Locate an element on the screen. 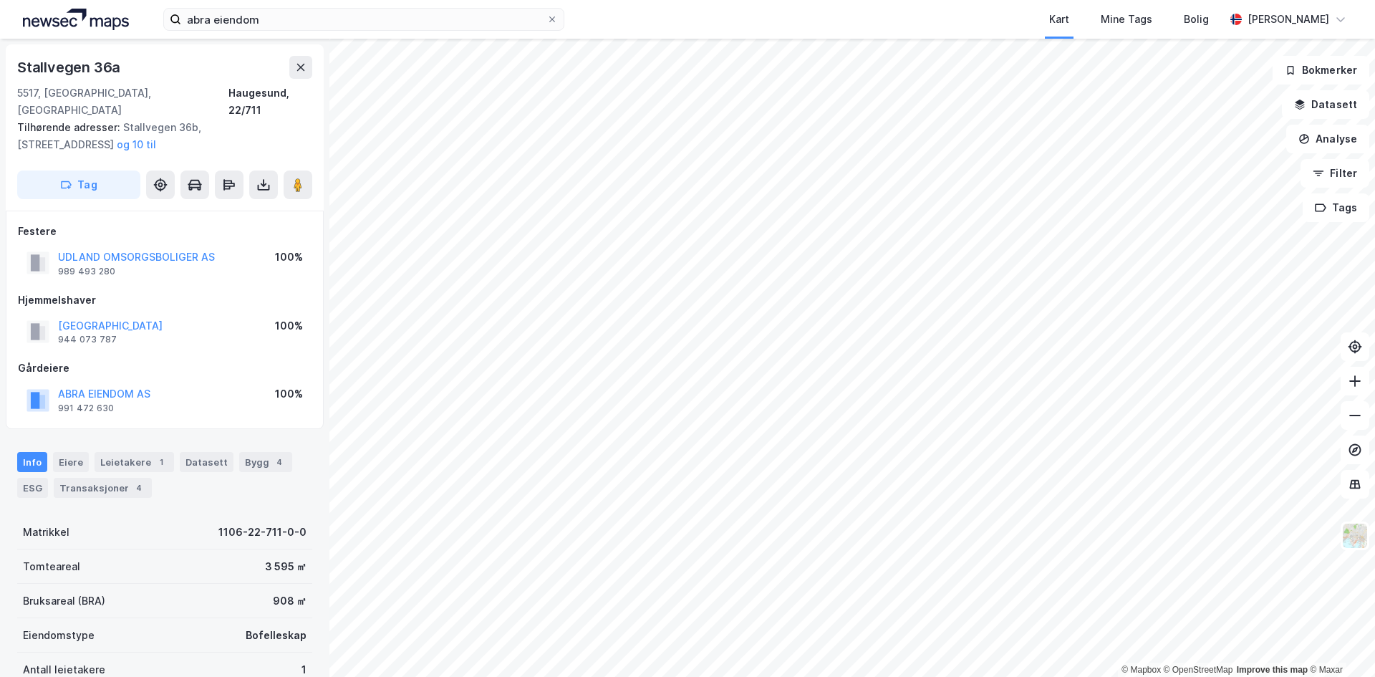 This screenshot has height=677, width=1375. div: Bolig is located at coordinates (1196, 19).